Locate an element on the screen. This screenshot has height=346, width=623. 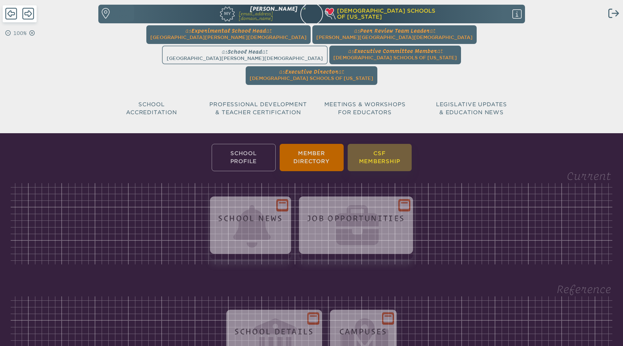
img: csf-heart-hand-light-thick-100.png is located at coordinates (330, 14).